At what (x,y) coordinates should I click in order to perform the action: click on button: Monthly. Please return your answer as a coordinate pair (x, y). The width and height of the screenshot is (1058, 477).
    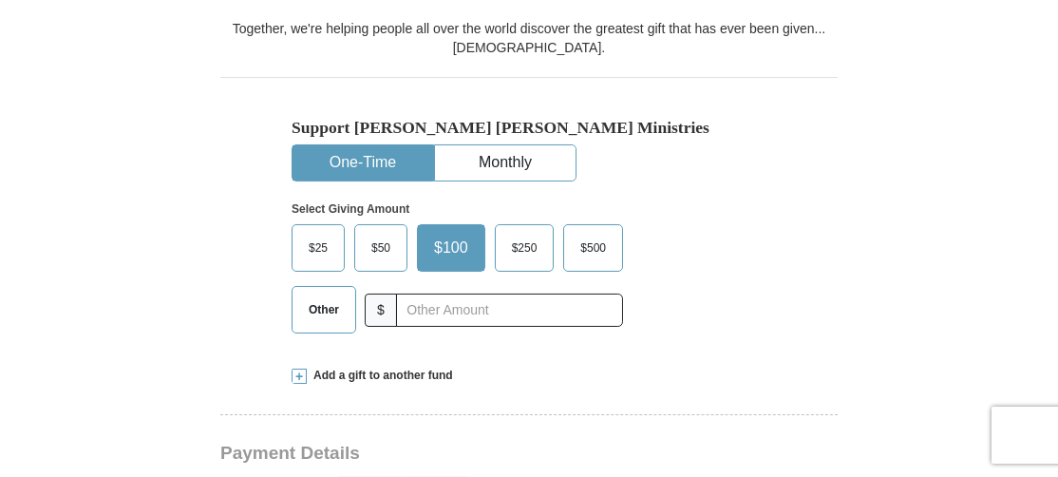
    Looking at the image, I should click on (505, 162).